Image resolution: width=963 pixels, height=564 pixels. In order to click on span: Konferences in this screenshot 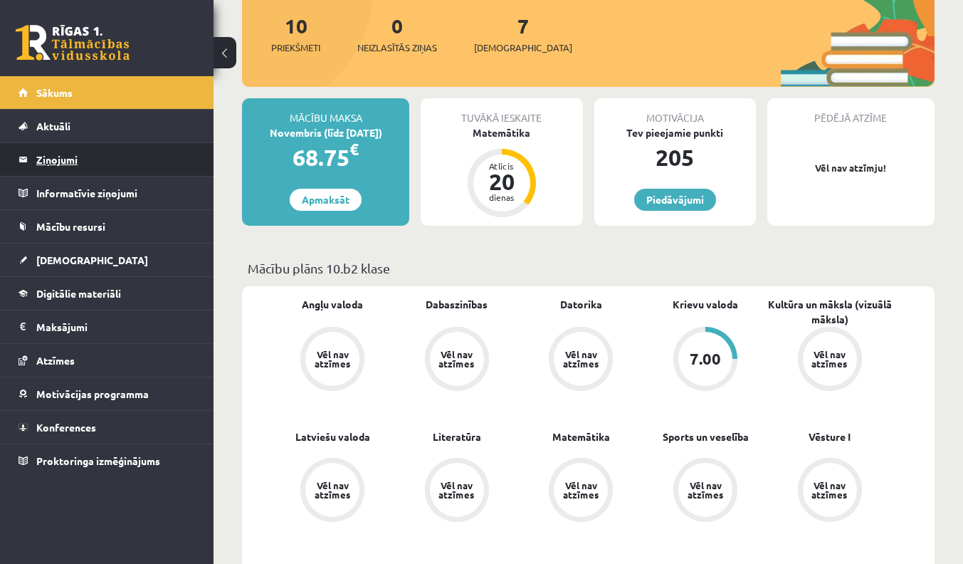, I will do `click(66, 427)`.